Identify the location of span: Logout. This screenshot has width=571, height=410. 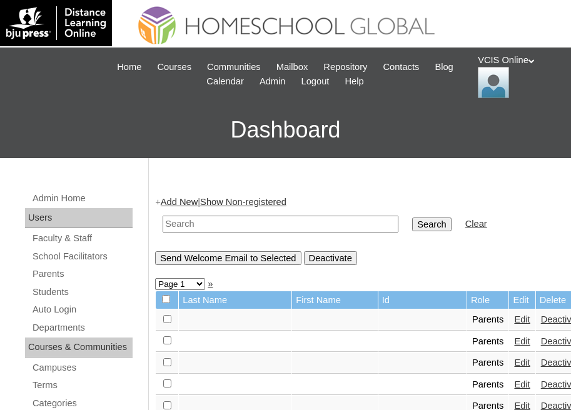
(315, 81).